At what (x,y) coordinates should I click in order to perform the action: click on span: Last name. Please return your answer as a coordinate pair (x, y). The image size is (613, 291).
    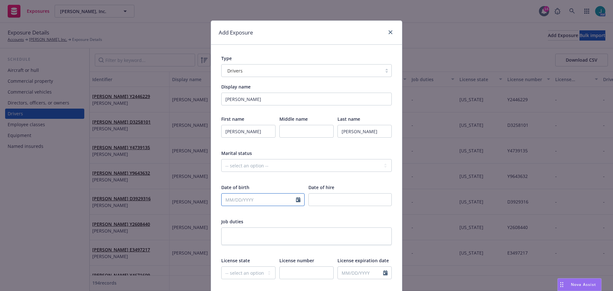
    Looking at the image, I should click on (349, 119).